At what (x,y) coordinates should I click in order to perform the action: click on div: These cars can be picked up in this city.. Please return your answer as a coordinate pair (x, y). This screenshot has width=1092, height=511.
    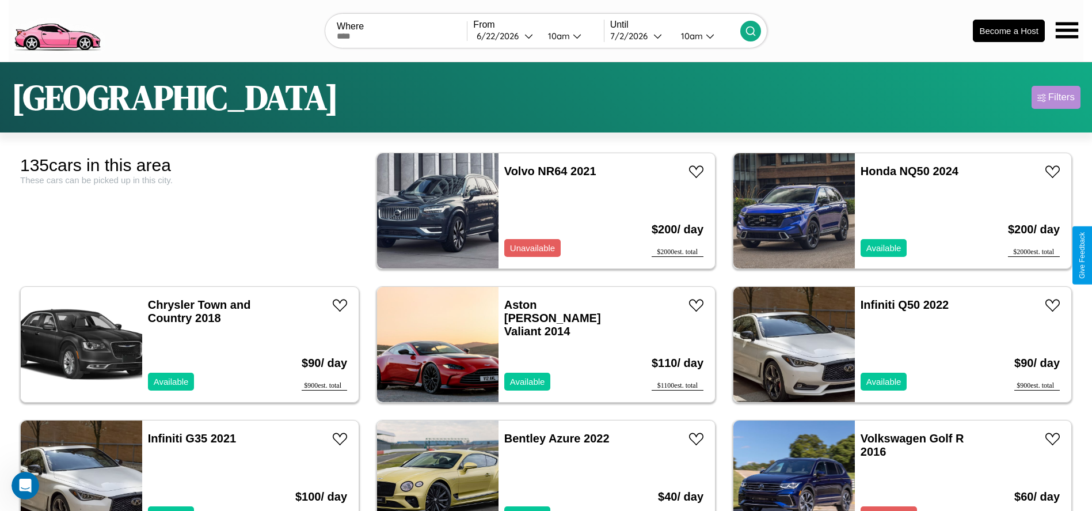
    Looking at the image, I should click on (189, 180).